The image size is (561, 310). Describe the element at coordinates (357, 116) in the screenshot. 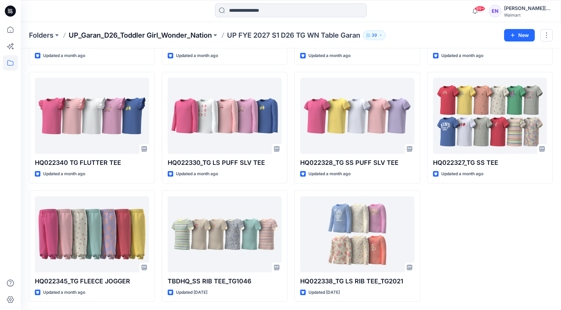

I see `a: HQ022328_TG SS PUFF SLV TEE` at that location.